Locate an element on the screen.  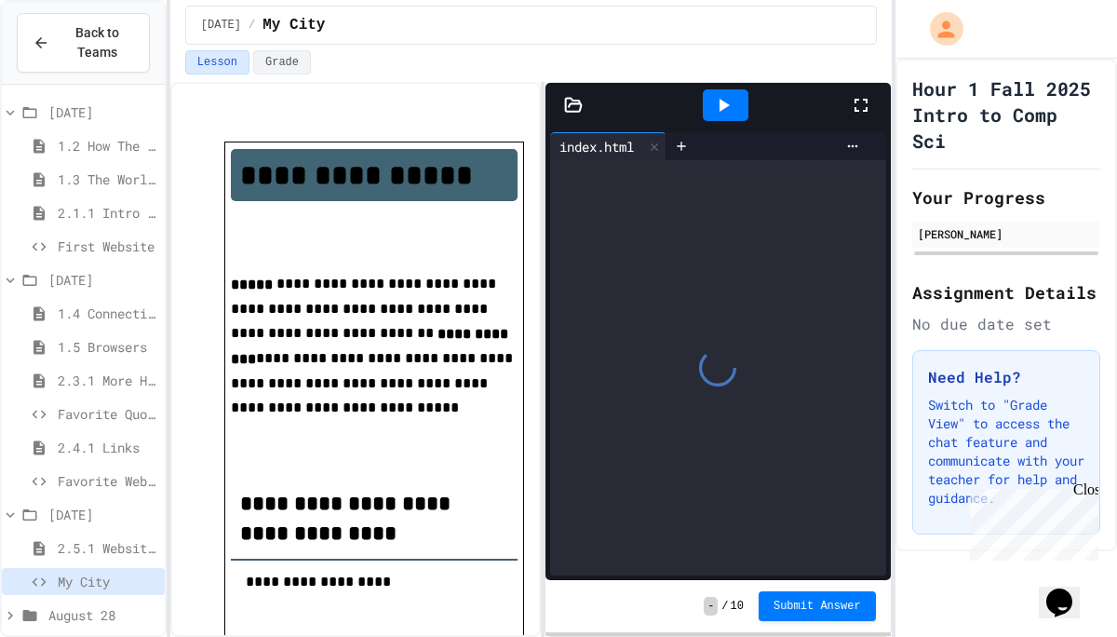
div: No due date set is located at coordinates (1007, 324).